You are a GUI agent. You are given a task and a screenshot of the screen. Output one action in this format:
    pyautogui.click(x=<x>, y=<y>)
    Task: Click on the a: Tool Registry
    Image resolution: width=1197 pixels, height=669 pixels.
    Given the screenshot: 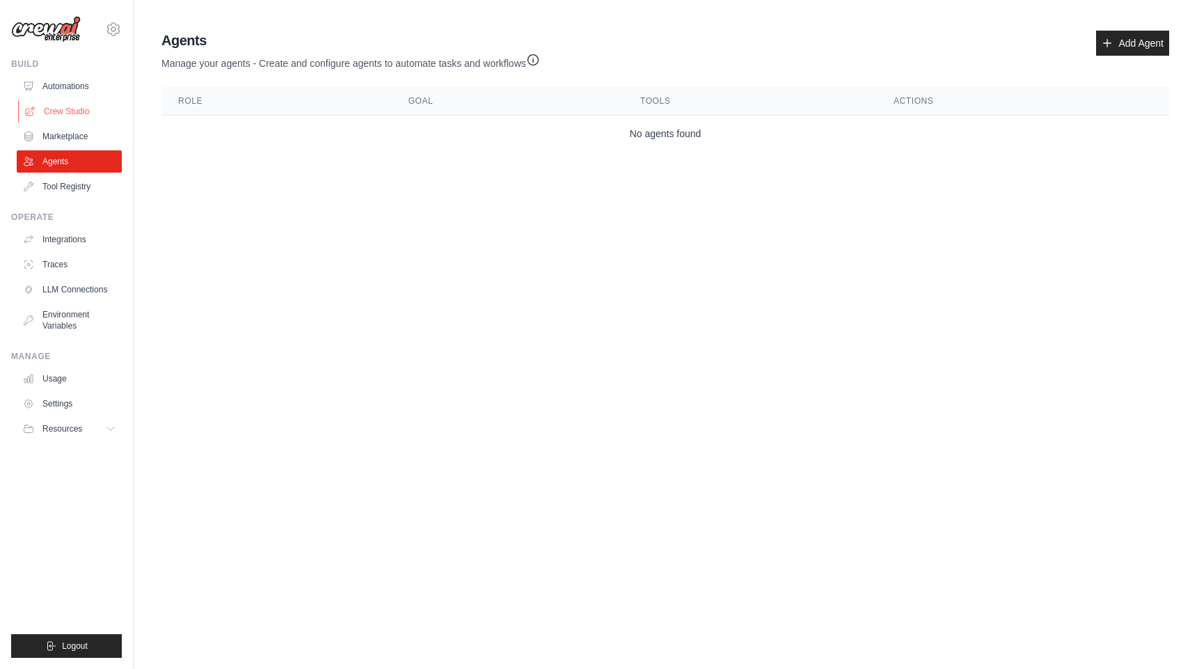 What is the action you would take?
    pyautogui.click(x=69, y=187)
    